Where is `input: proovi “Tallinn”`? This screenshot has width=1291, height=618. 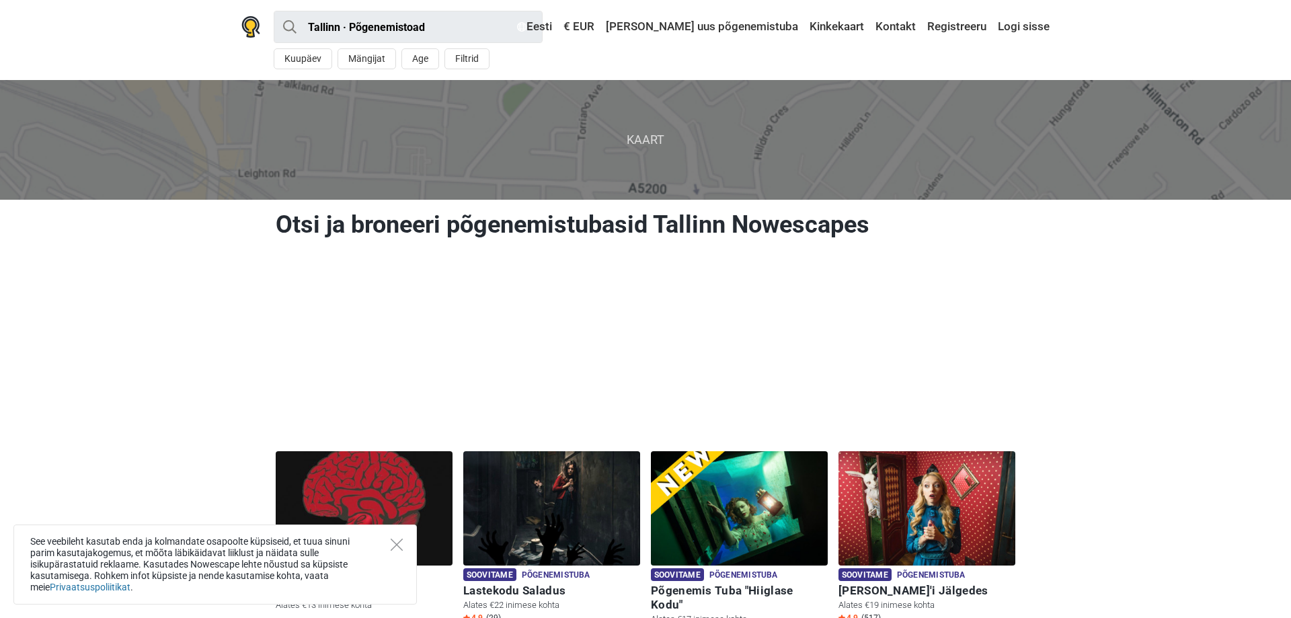
input: proovi “Tallinn” is located at coordinates (408, 27).